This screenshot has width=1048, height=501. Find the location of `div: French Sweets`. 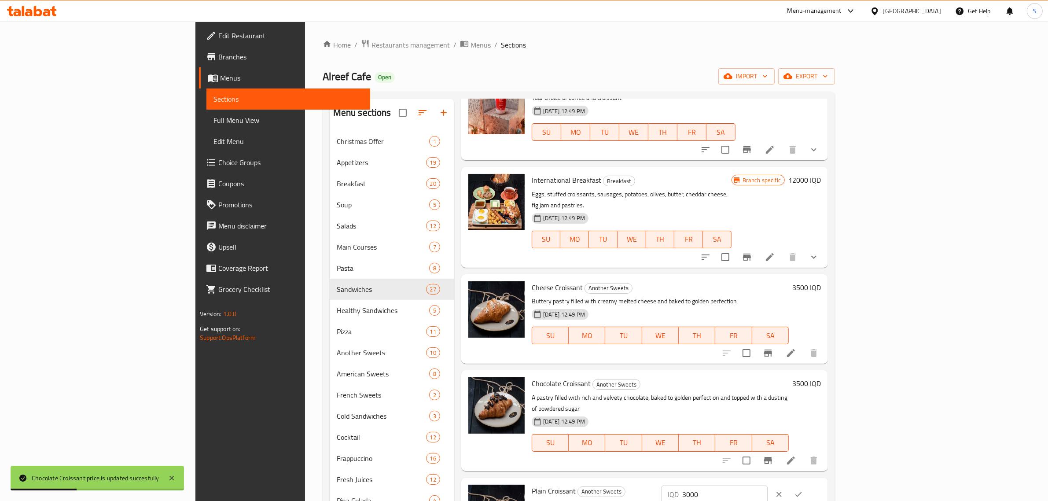

div: French Sweets is located at coordinates (383, 395).